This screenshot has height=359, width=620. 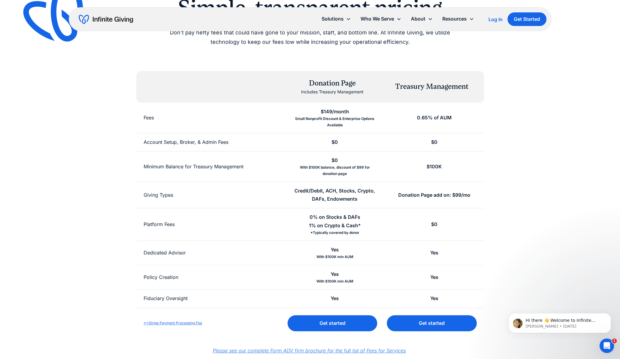 What do you see at coordinates (65, 20) in the screenshot?
I see `p: Hi there 👋 Welcome to Infinite Giving. If you have any questions, just reply to this message. [GE...` at bounding box center [65, 20].